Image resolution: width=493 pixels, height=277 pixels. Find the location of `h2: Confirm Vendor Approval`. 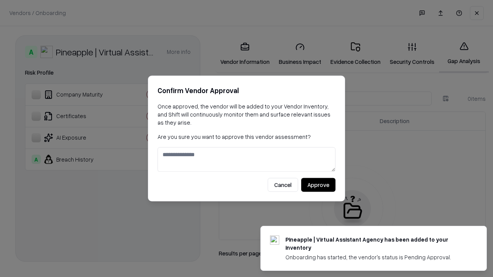

h2: Confirm Vendor Approval is located at coordinates (247, 91).